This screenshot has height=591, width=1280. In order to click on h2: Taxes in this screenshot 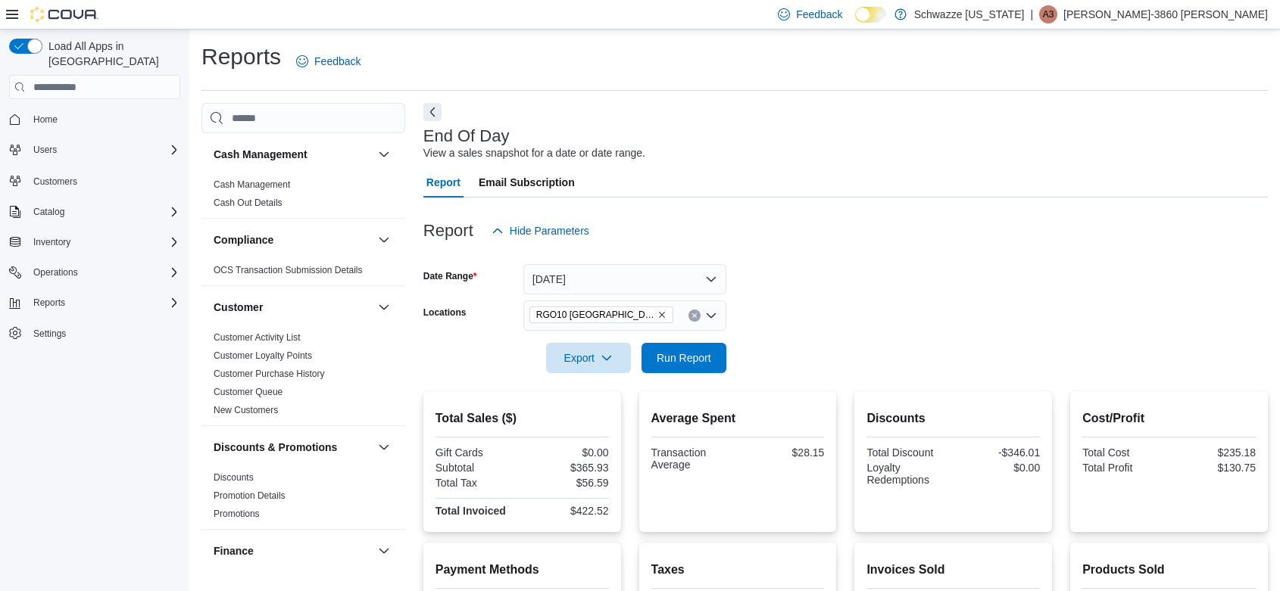, I will do `click(738, 570)`.